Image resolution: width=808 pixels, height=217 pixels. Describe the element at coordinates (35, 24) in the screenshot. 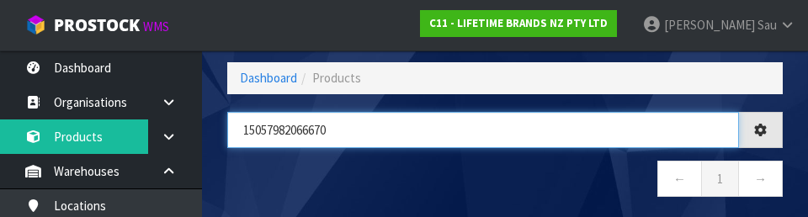

I see `img: cube-alt.png` at that location.